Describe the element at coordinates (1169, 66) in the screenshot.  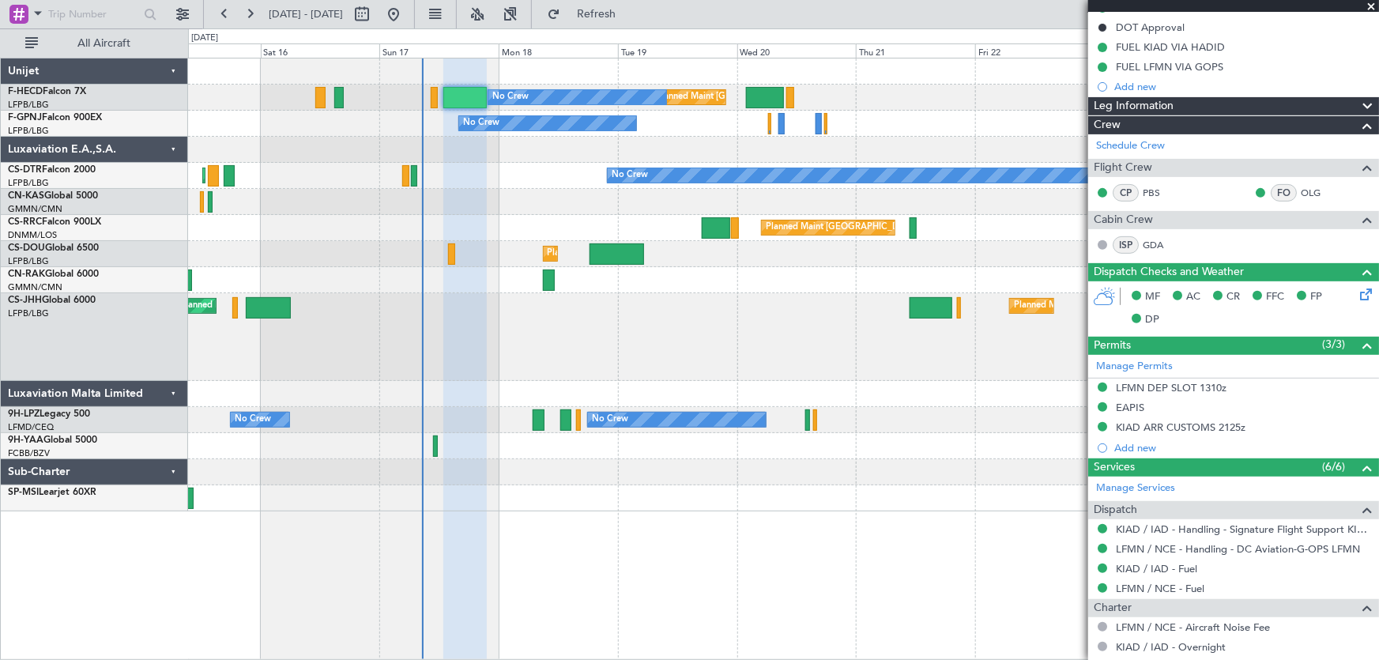
I see `div: FUEL LFMN VIA GOPS` at that location.